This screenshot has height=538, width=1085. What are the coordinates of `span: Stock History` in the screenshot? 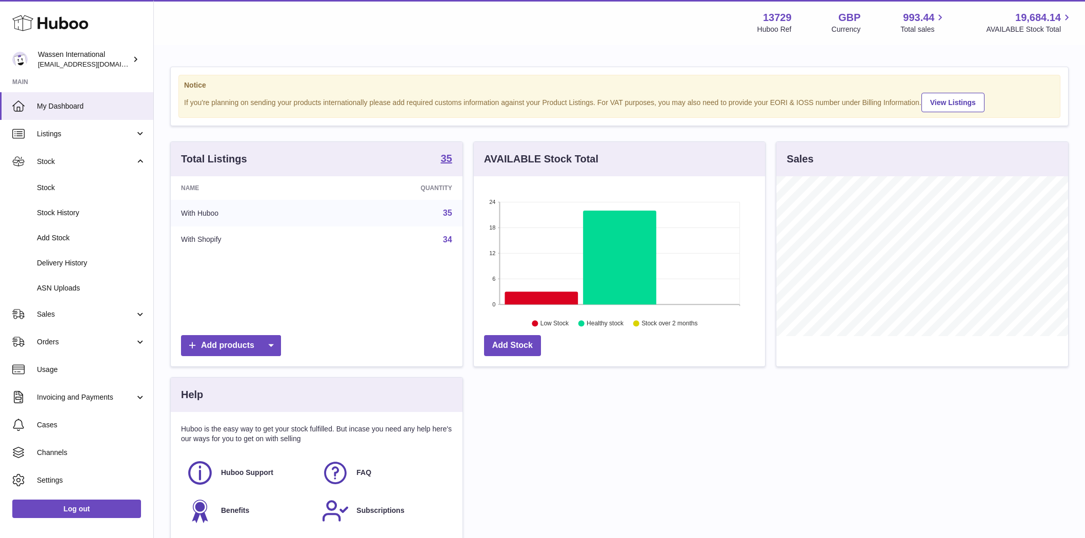 It's located at (91, 213).